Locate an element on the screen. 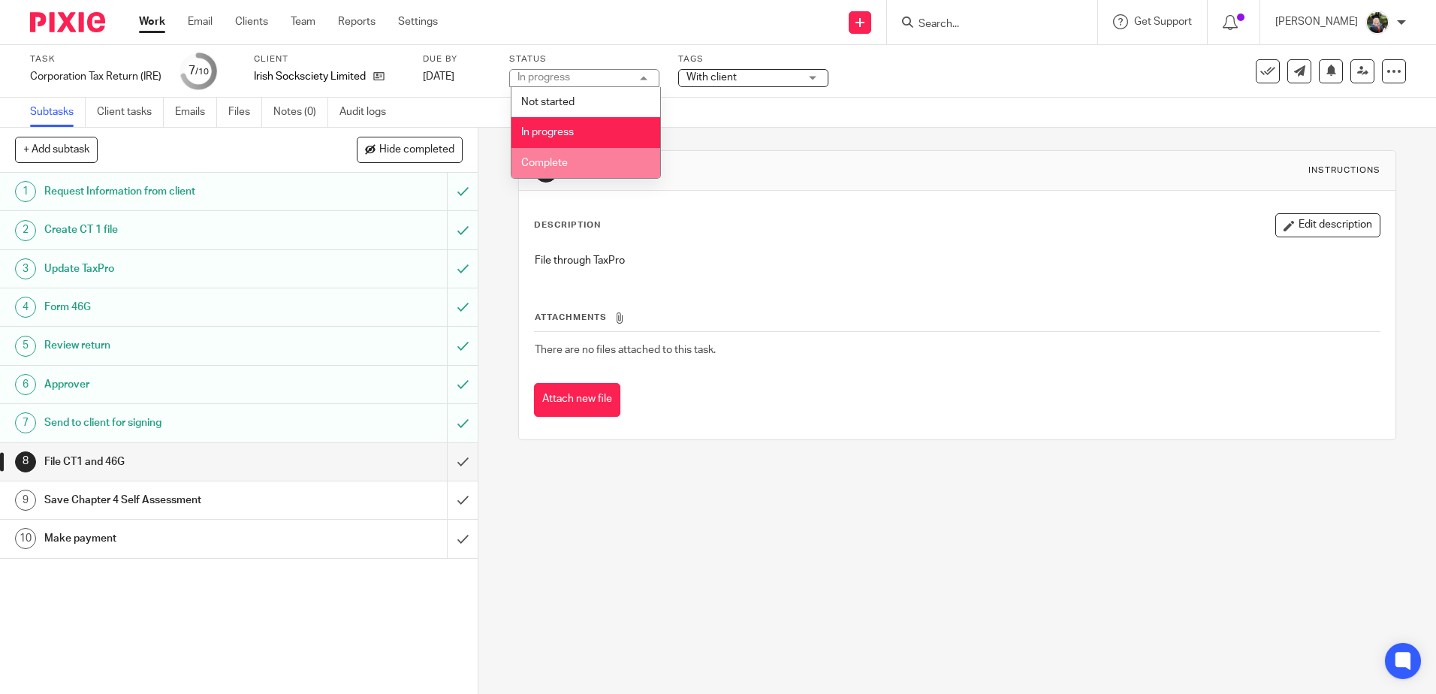  div: 2 is located at coordinates (26, 231).